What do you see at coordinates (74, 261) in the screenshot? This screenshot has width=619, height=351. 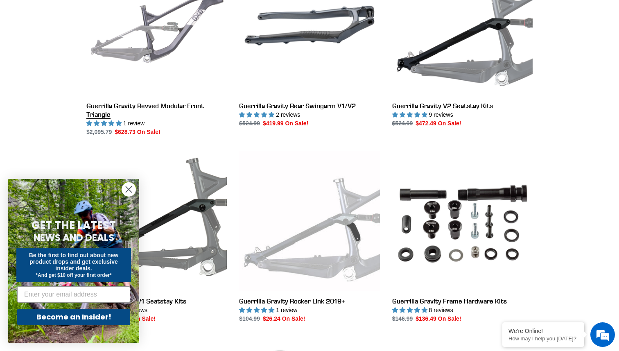 I see `span: Be the first to find out about new product drops and get exclusive insider deals.` at bounding box center [74, 261].